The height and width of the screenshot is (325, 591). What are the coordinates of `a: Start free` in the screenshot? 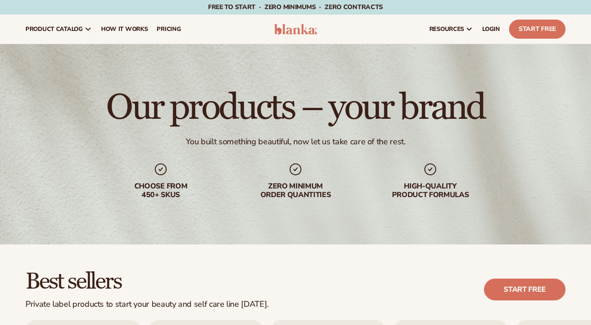 It's located at (525, 290).